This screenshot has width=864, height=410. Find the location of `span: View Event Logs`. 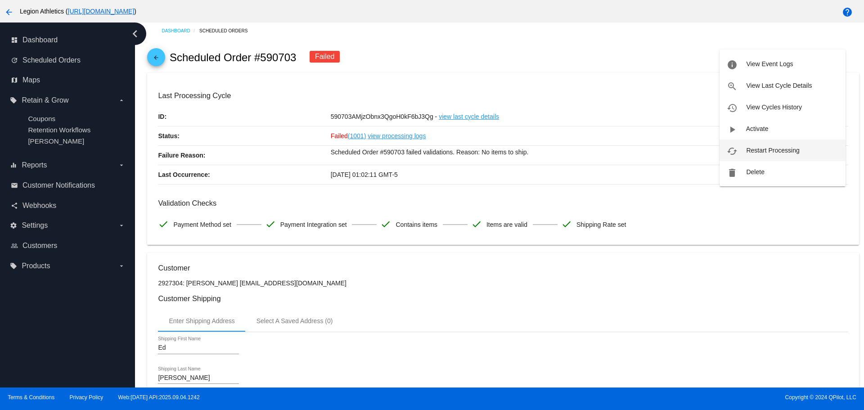

span: View Event Logs is located at coordinates (769, 64).